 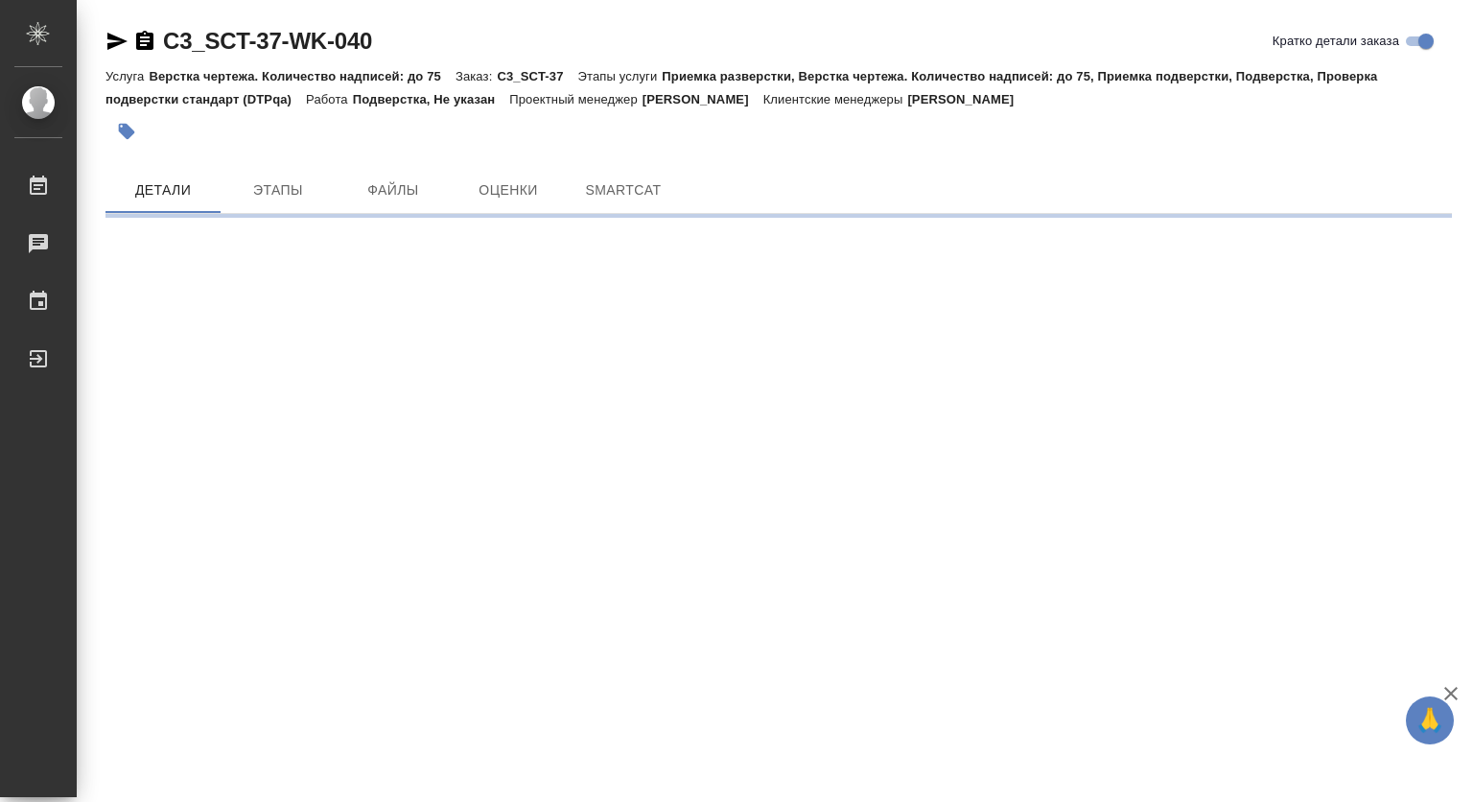 I want to click on span: Детали, so click(x=163, y=190).